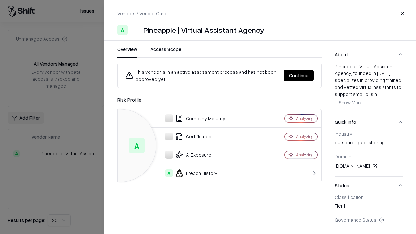  Describe the element at coordinates (192, 173) in the screenshot. I see `div: Breach History` at that location.